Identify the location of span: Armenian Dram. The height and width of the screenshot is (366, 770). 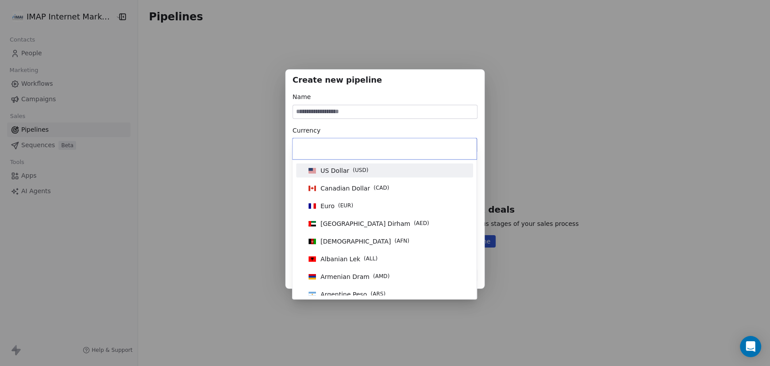
(345, 277).